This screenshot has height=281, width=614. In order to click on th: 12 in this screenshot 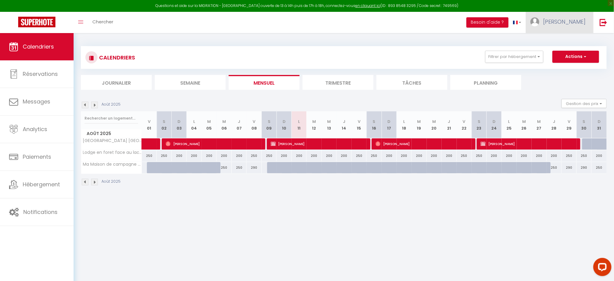, I will do `click(314, 125)`.